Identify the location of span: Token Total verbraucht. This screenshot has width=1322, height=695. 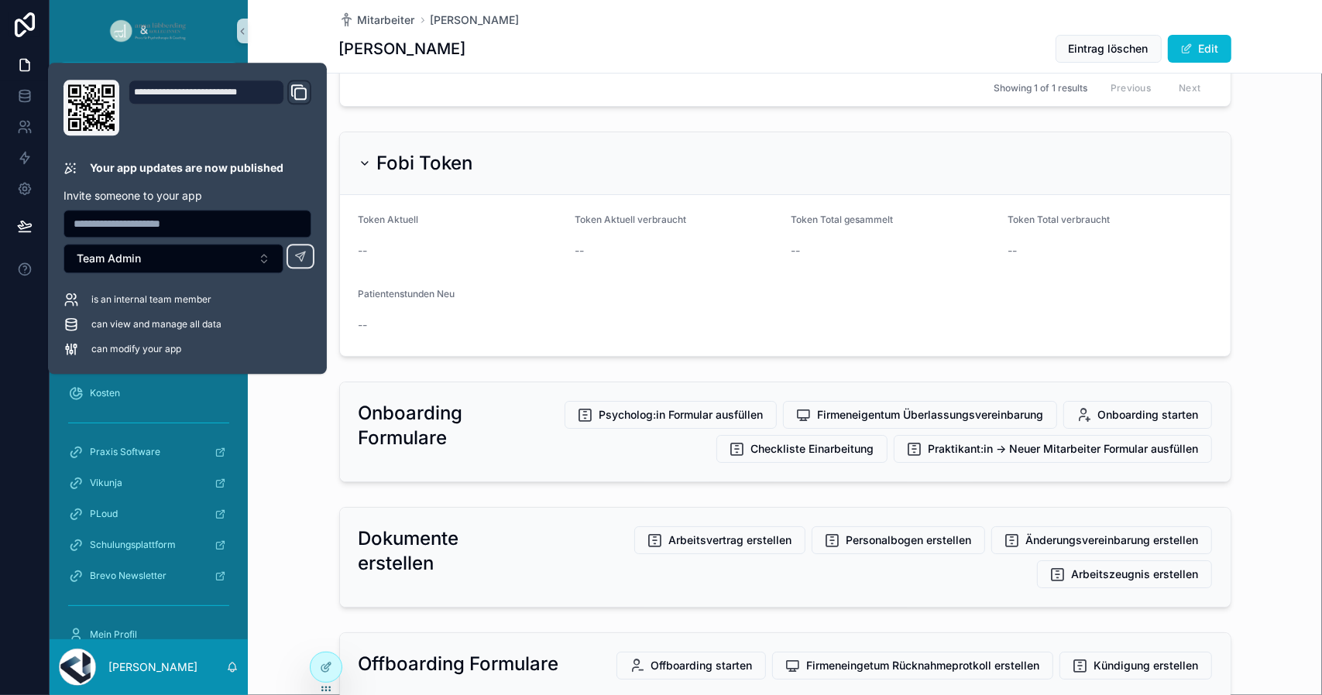
(1059, 219).